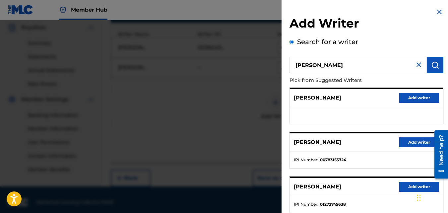  I want to click on span: Member Hub, so click(89, 10).